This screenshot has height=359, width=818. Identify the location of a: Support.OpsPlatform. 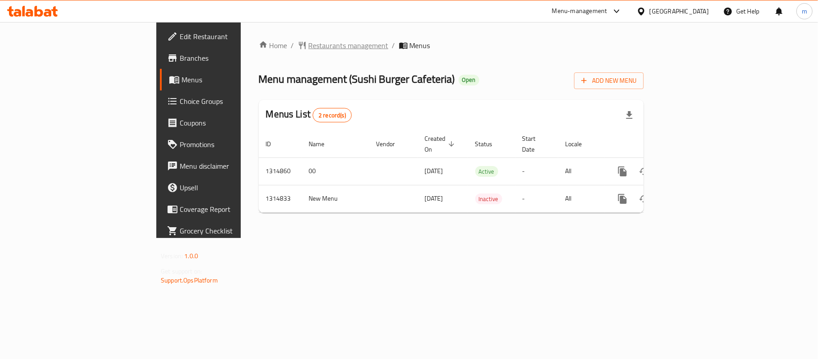
(189, 280).